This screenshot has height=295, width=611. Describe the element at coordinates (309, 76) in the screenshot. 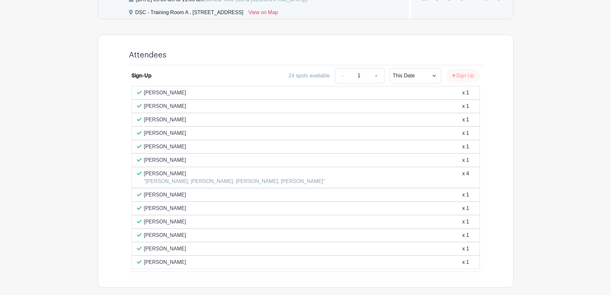

I see `div: 24 spots available` at that location.